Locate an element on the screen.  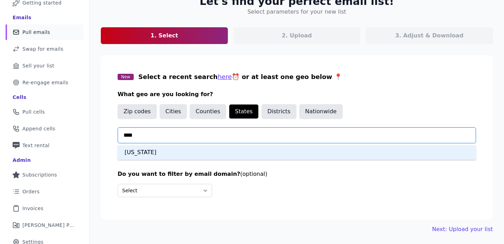
button: Zip codes is located at coordinates (137, 112).